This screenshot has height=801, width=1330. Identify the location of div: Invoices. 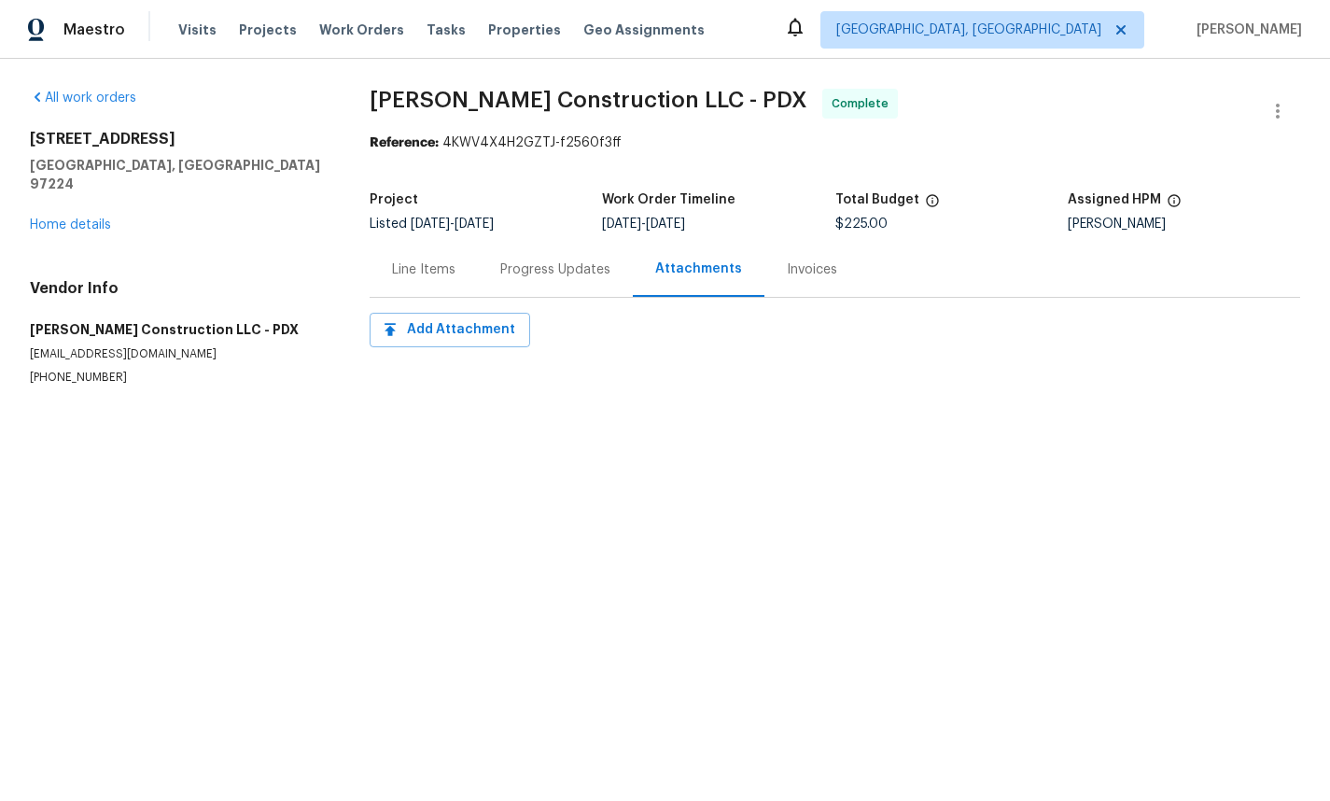
(812, 270).